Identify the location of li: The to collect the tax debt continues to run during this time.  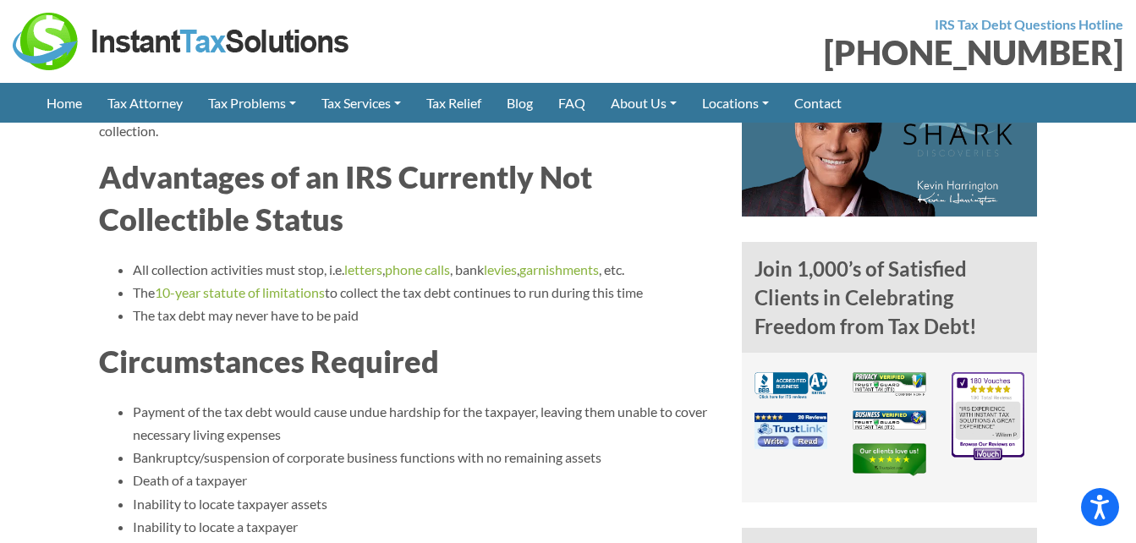
(425, 292).